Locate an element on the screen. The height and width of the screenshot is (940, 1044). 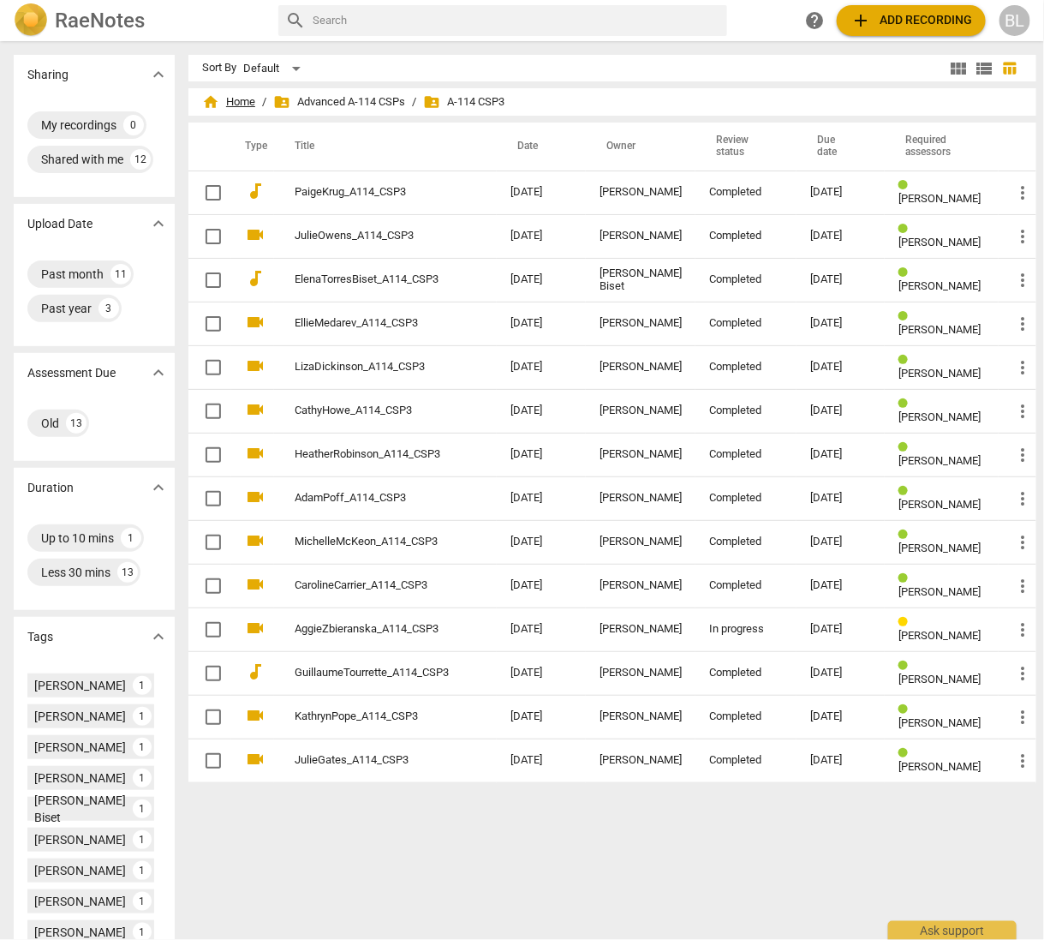
th: Due date is located at coordinates (840, 146).